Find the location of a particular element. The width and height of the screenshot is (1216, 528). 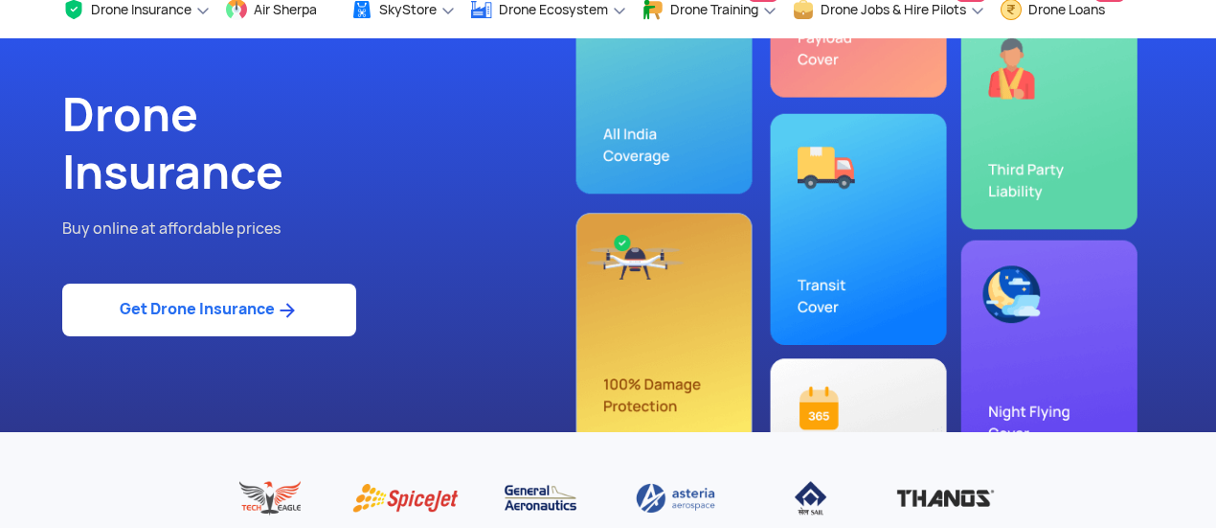

img: ic_arrow_forward_blue.svg is located at coordinates (286, 310).